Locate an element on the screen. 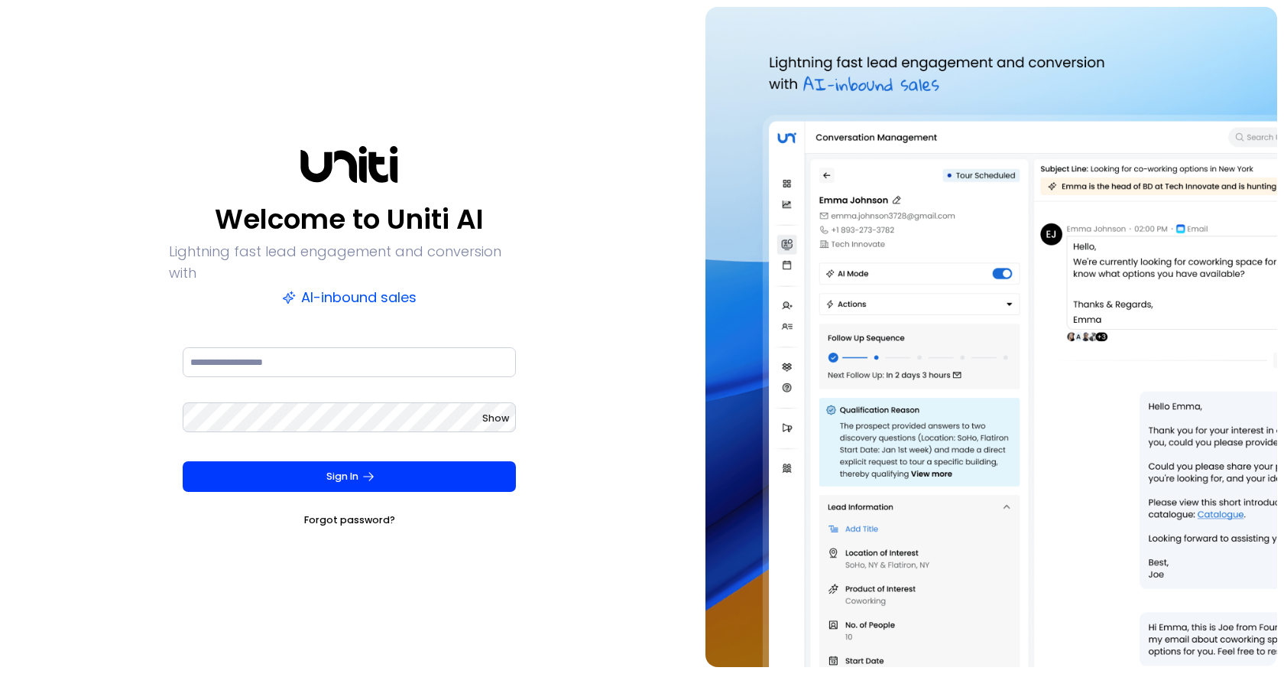 This screenshot has height=674, width=1284. button: Show is located at coordinates (495, 418).